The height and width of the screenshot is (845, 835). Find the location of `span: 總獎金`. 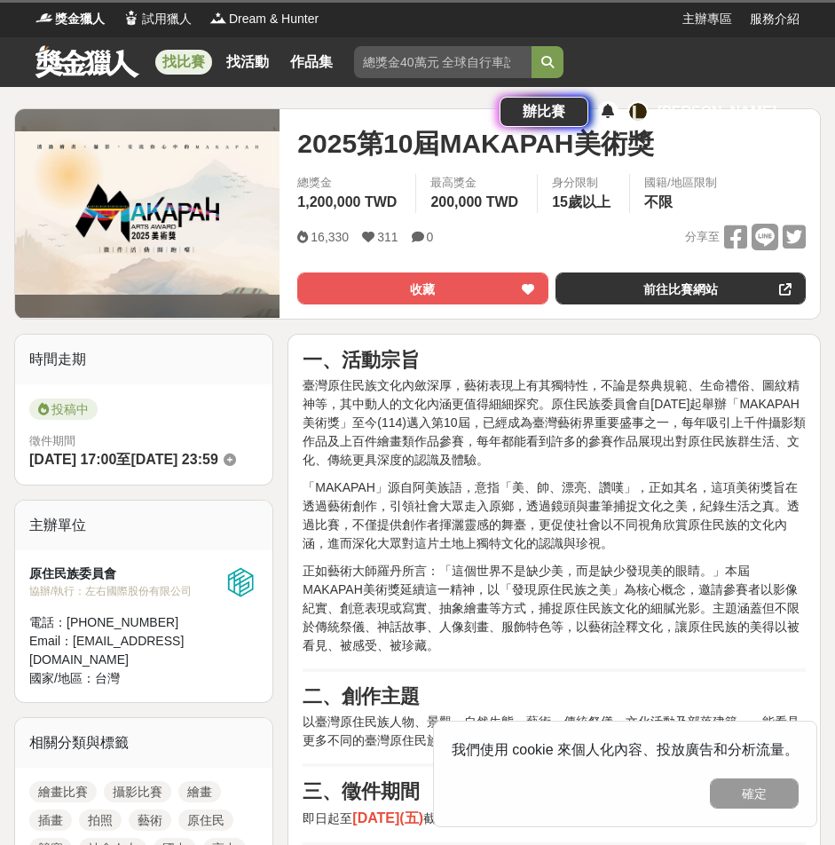

span: 總獎金 is located at coordinates (349, 183).